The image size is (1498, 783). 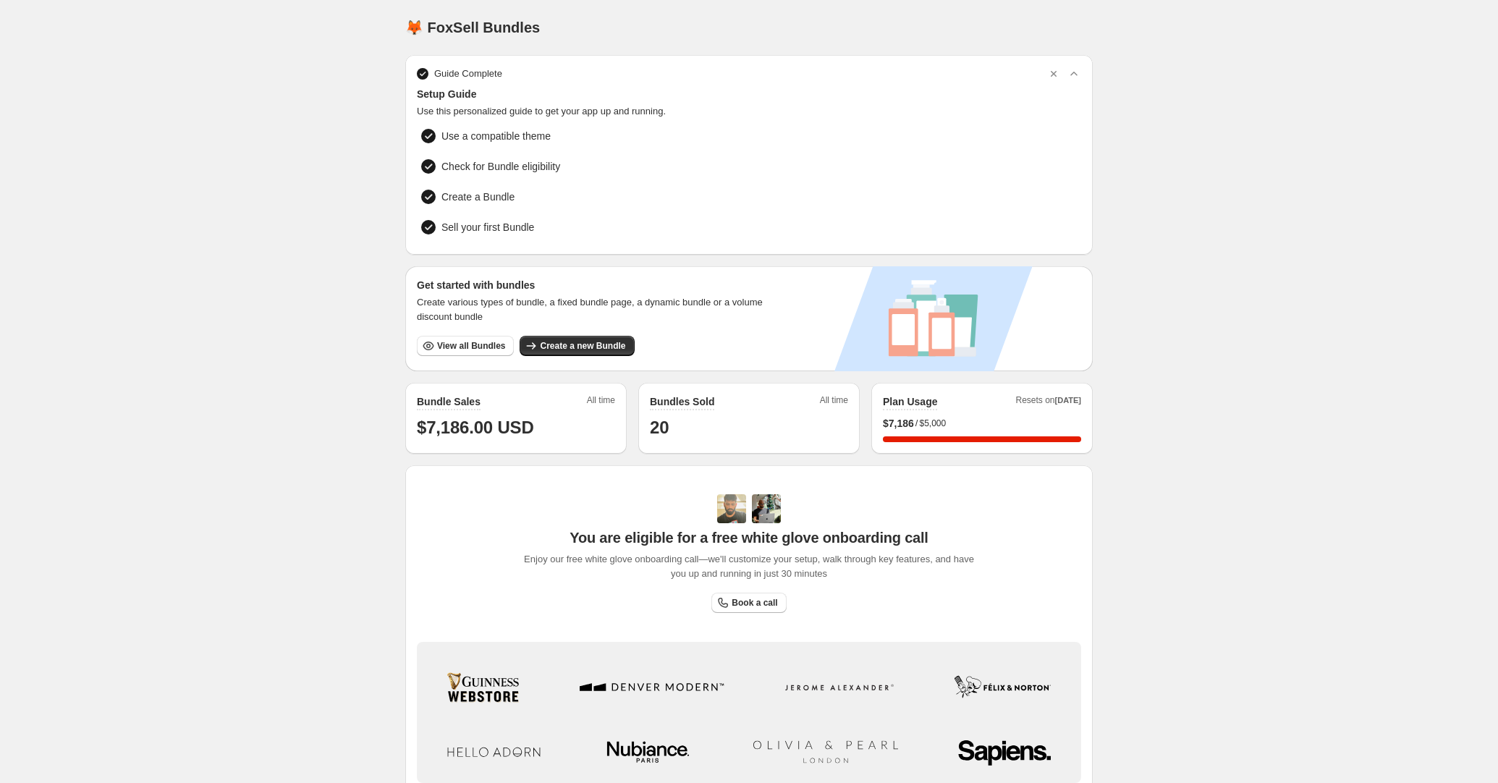 I want to click on span: View all Bundles, so click(x=471, y=346).